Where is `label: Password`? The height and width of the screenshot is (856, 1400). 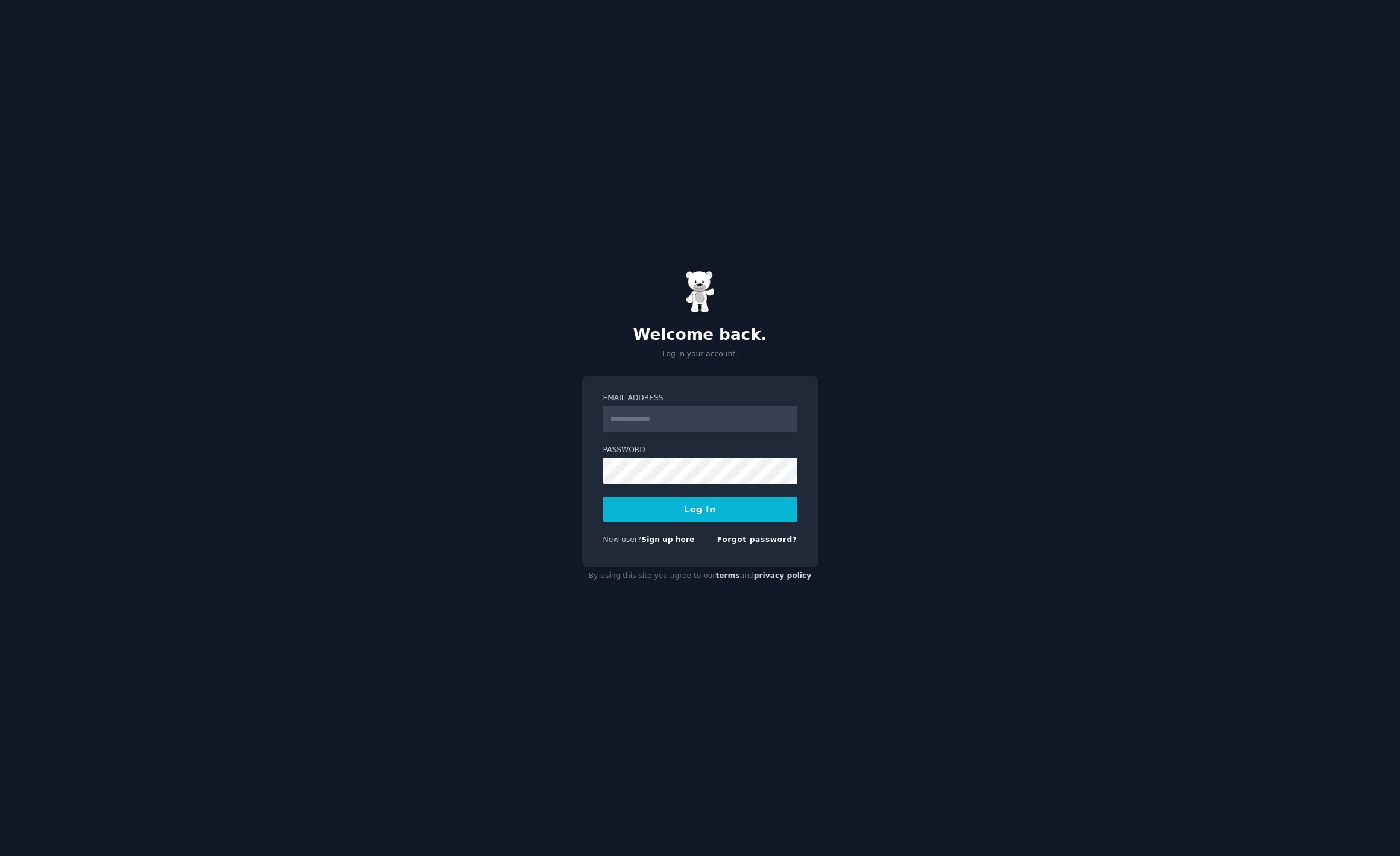
label: Password is located at coordinates (700, 451).